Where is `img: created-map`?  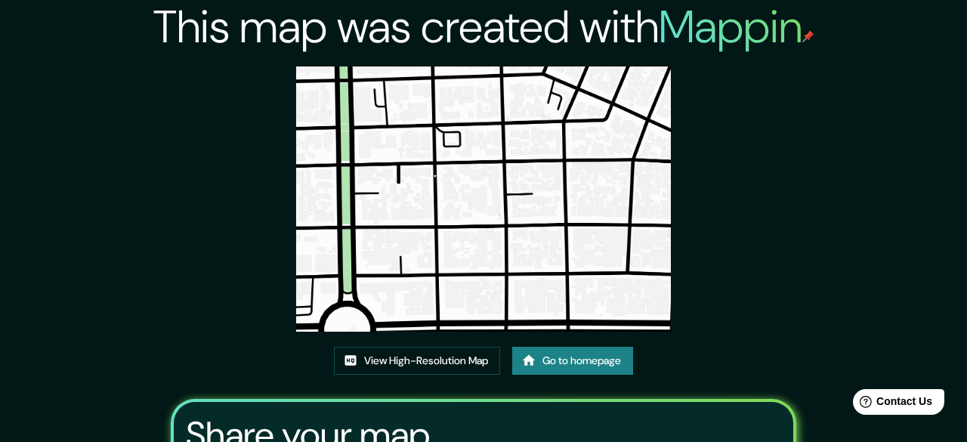 img: created-map is located at coordinates (483, 199).